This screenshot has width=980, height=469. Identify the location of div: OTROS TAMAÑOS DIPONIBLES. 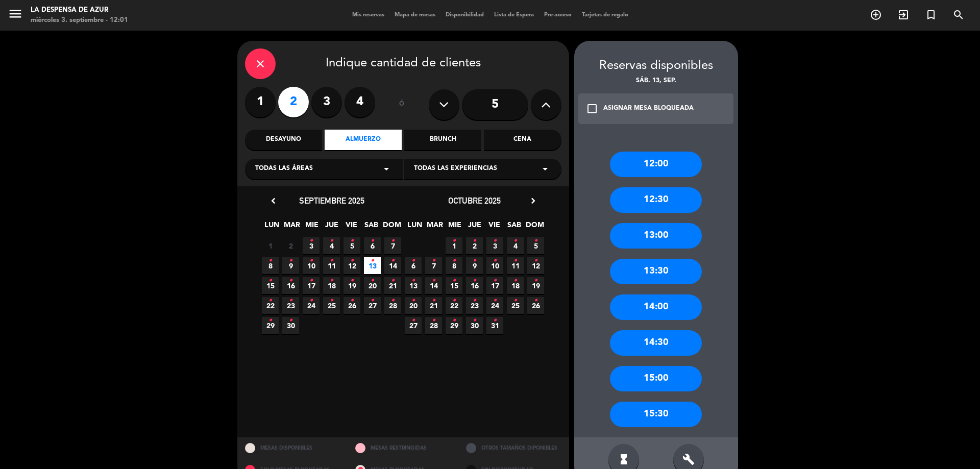
(514, 448).